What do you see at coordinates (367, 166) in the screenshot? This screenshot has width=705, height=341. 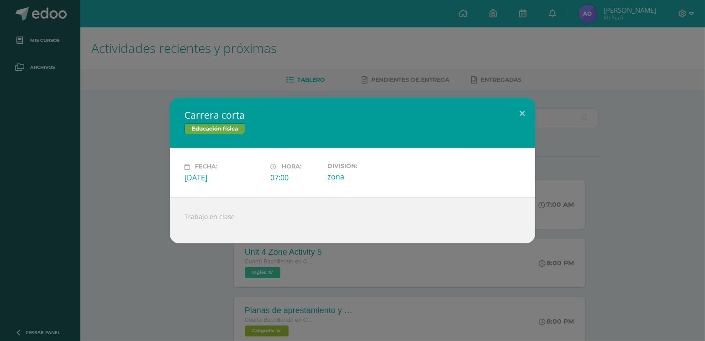 I see `label: División:` at bounding box center [367, 166].